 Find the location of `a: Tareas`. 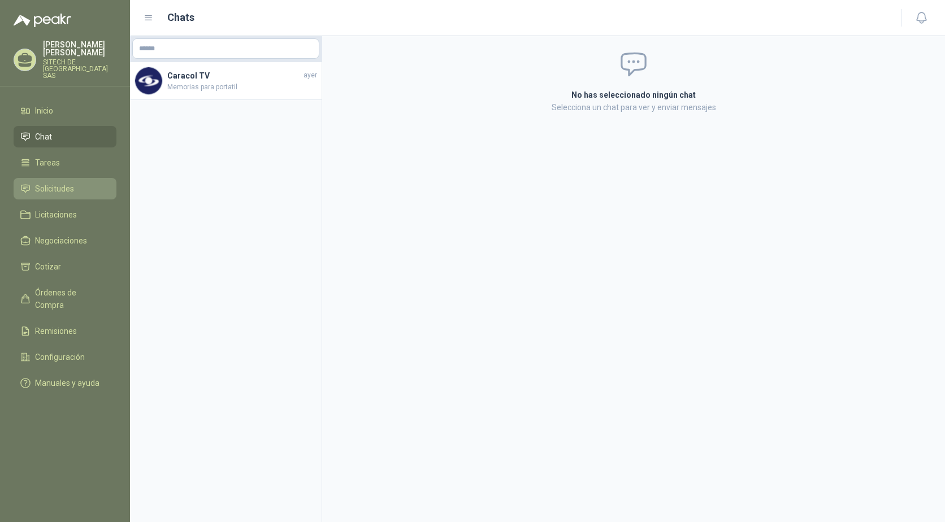

a: Tareas is located at coordinates (65, 163).